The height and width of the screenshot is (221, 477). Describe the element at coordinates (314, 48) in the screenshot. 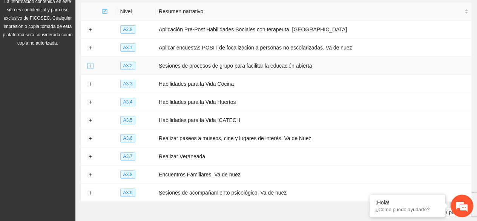

I see `td: Aplicar encuestas POSIT de focalización a personas no escolarizadas. Va de nuez` at that location.